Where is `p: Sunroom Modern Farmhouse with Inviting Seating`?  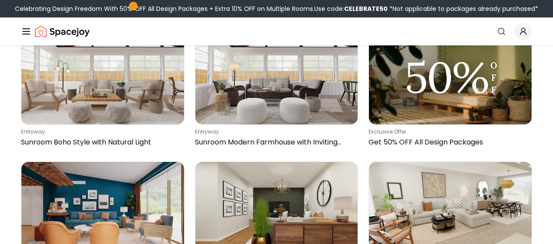 p: Sunroom Modern Farmhouse with Inviting Seating is located at coordinates (275, 142).